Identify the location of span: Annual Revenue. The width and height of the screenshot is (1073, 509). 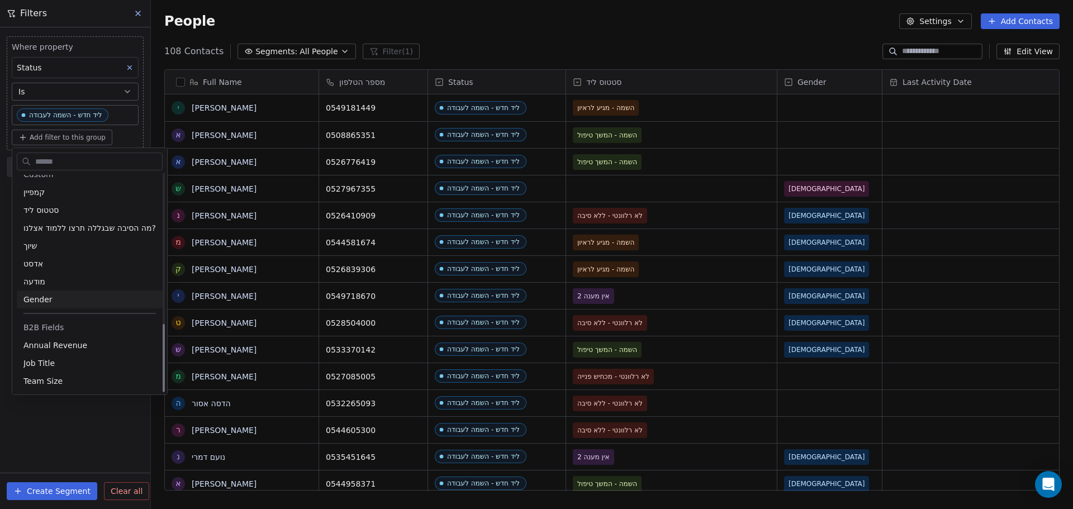
(55, 345).